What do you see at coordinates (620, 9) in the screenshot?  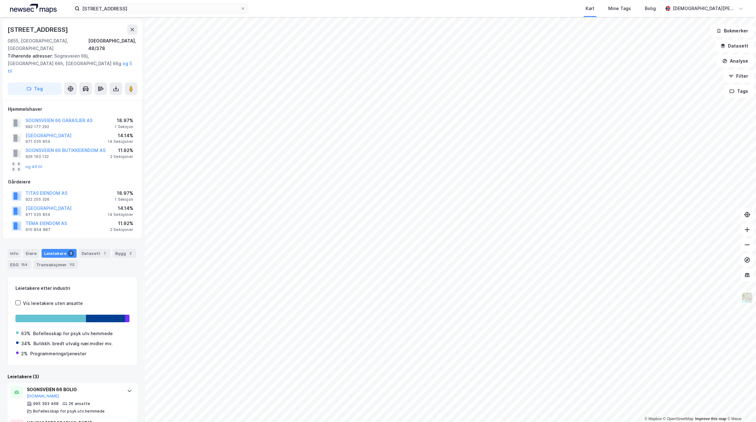 I see `div: Mine Tags` at bounding box center [620, 9].